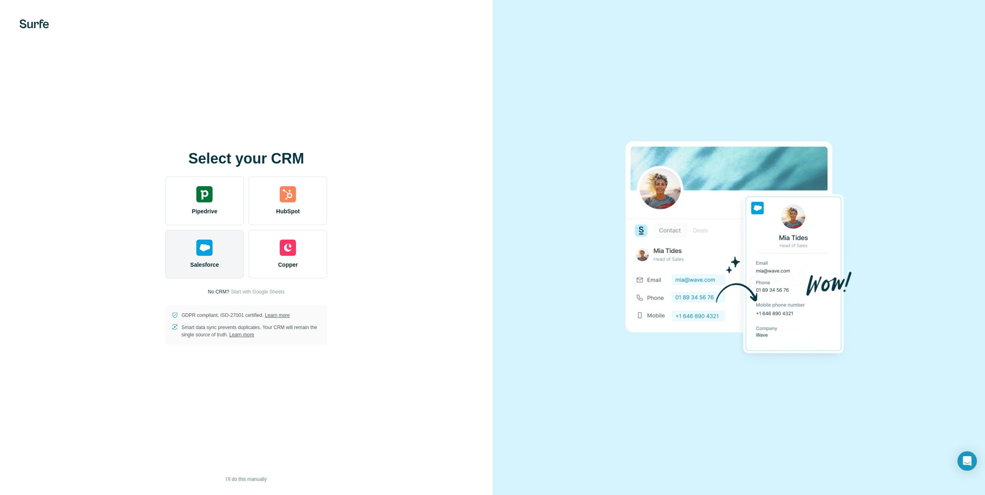 The height and width of the screenshot is (495, 985). What do you see at coordinates (204, 248) in the screenshot?
I see `img: salesforce's logo` at bounding box center [204, 248].